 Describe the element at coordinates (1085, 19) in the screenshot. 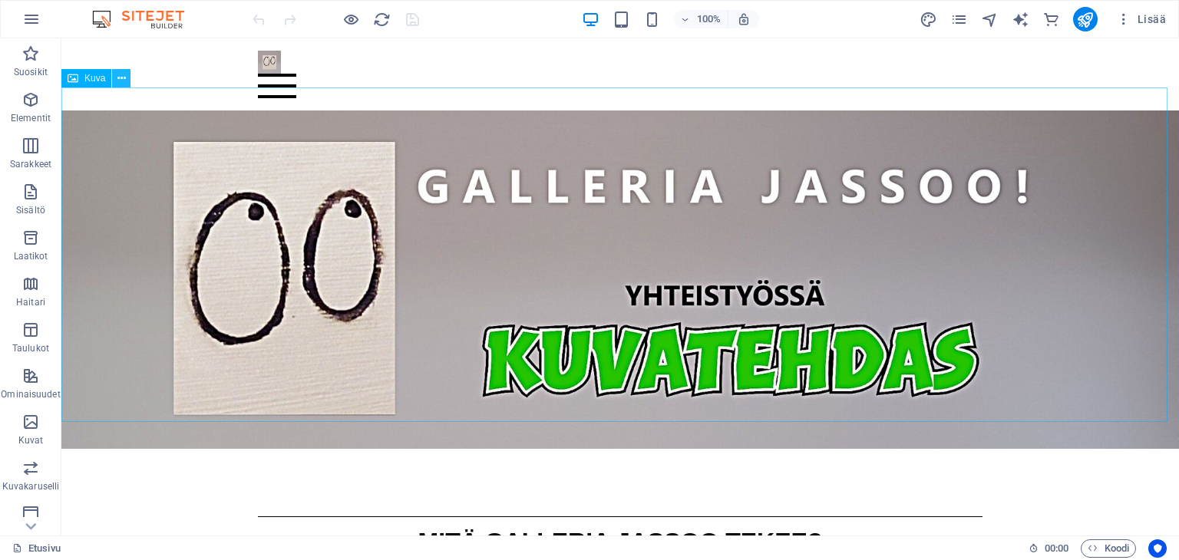

I see `button: publish` at that location.